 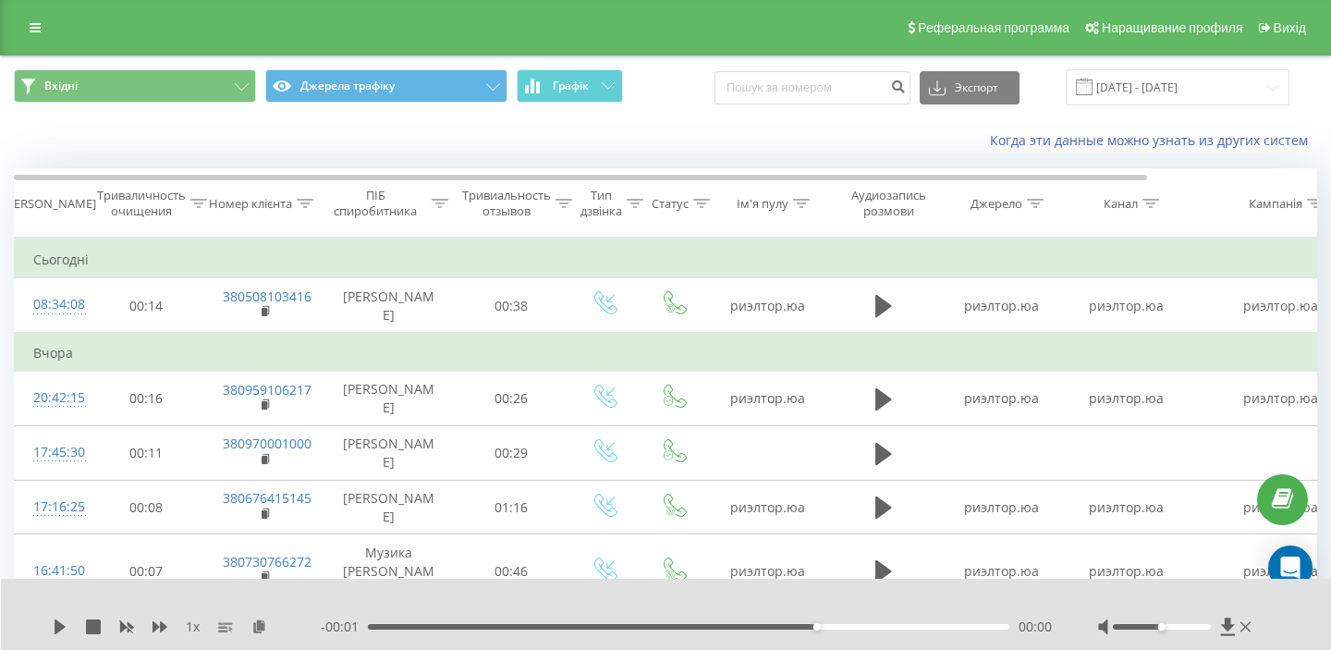 I want to click on font: 380970001000, so click(x=267, y=443).